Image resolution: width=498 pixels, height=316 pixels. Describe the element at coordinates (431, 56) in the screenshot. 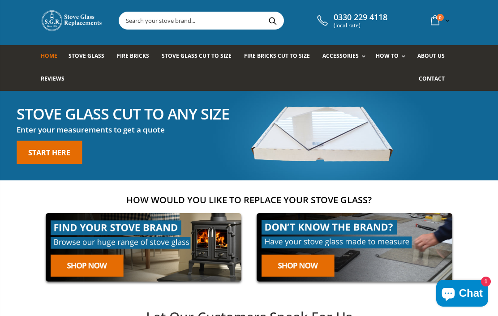

I see `span: About us` at that location.